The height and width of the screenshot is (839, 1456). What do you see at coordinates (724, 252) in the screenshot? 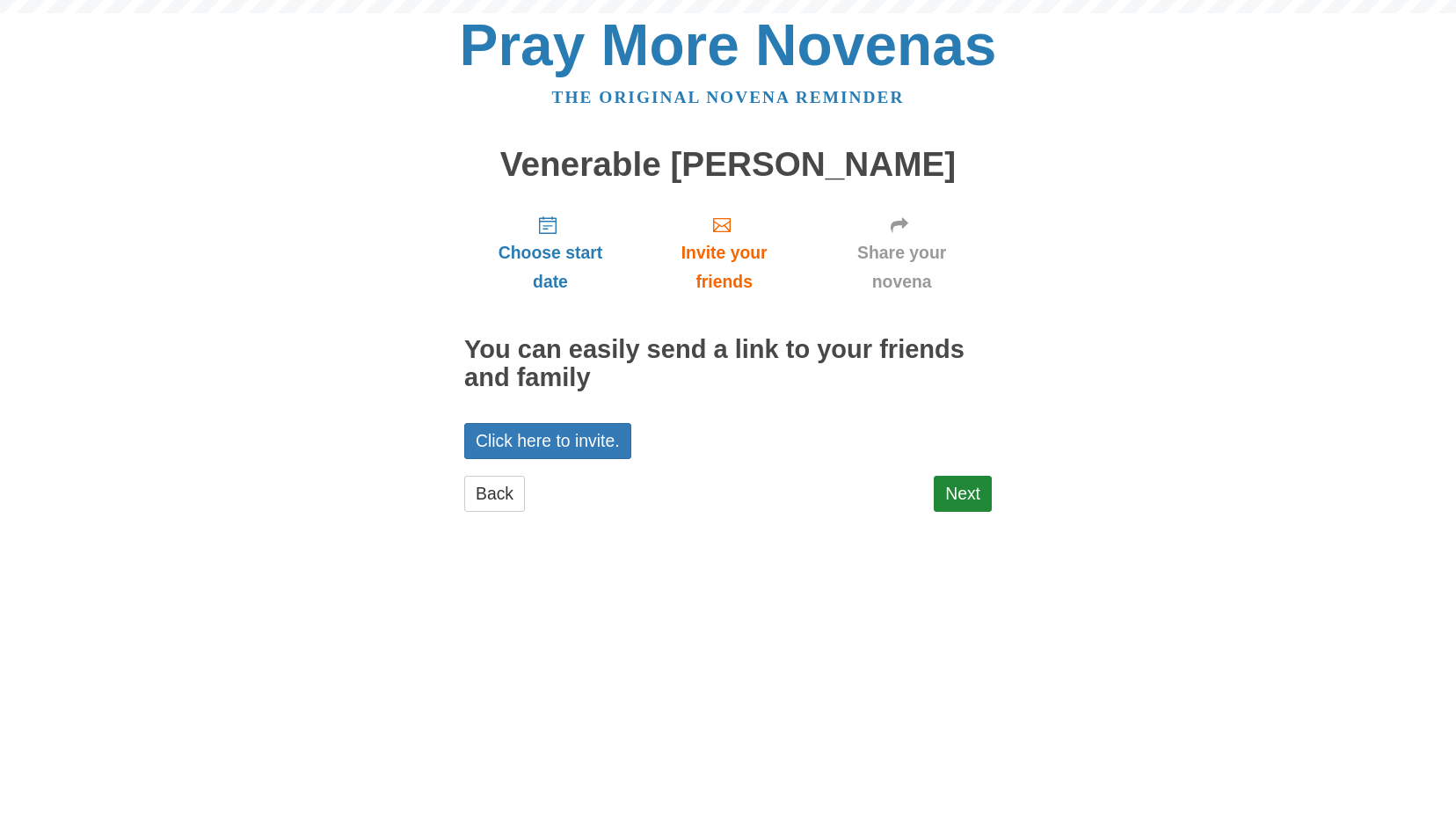
I see `a: Invite your friends` at bounding box center [724, 252].